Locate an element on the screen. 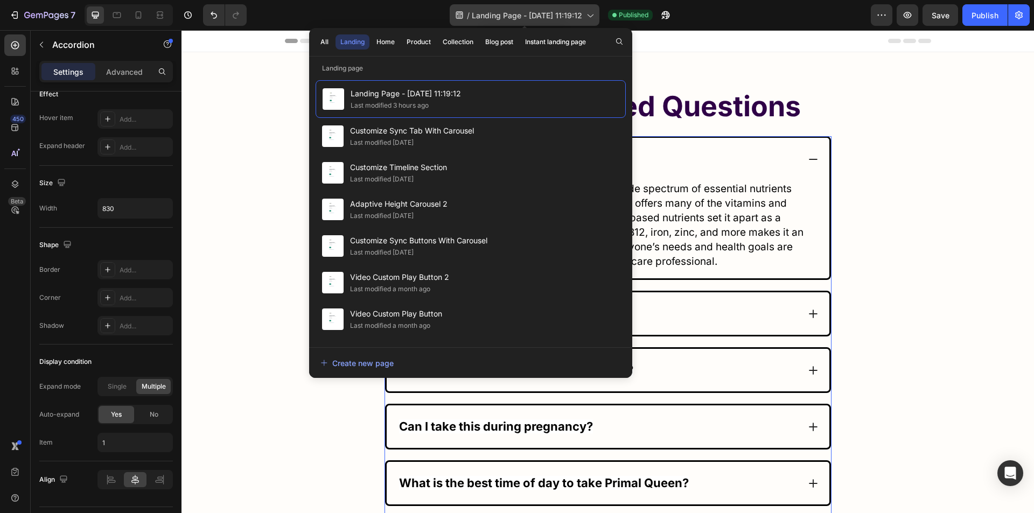 The height and width of the screenshot is (513, 1034). div: Item is located at coordinates (46, 443).